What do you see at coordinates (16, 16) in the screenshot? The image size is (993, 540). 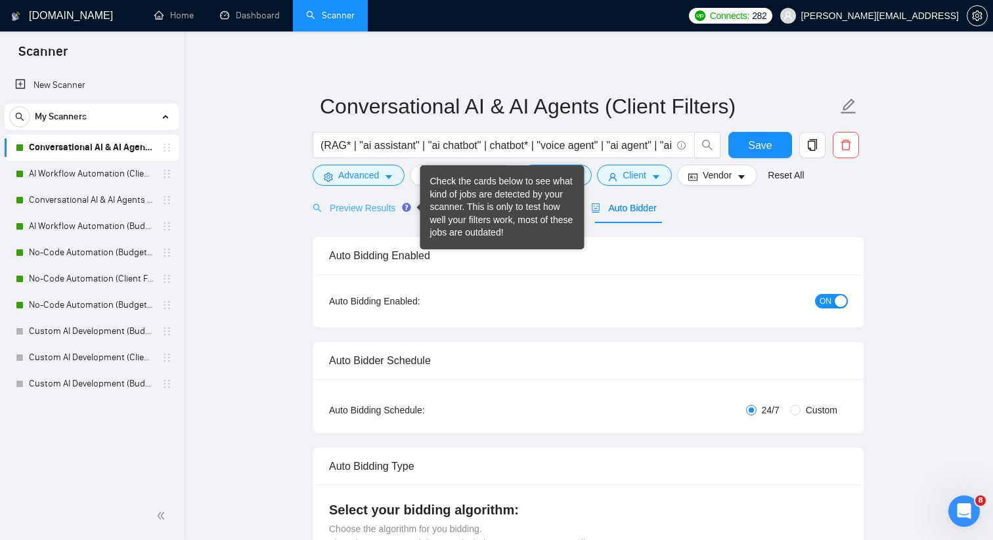 I see `img: logo` at bounding box center [16, 16].